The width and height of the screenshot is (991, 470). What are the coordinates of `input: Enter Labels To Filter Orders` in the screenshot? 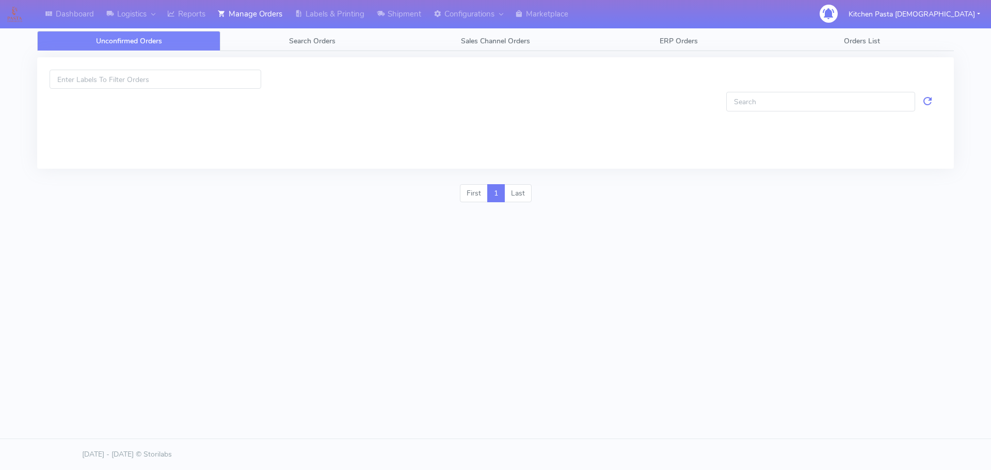 It's located at (155, 79).